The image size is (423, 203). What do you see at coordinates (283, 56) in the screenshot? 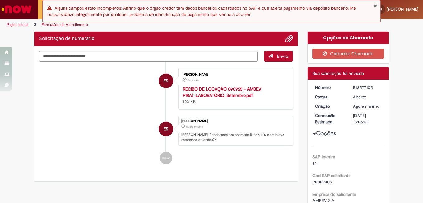
I see `span: Enviar` at bounding box center [283, 56].